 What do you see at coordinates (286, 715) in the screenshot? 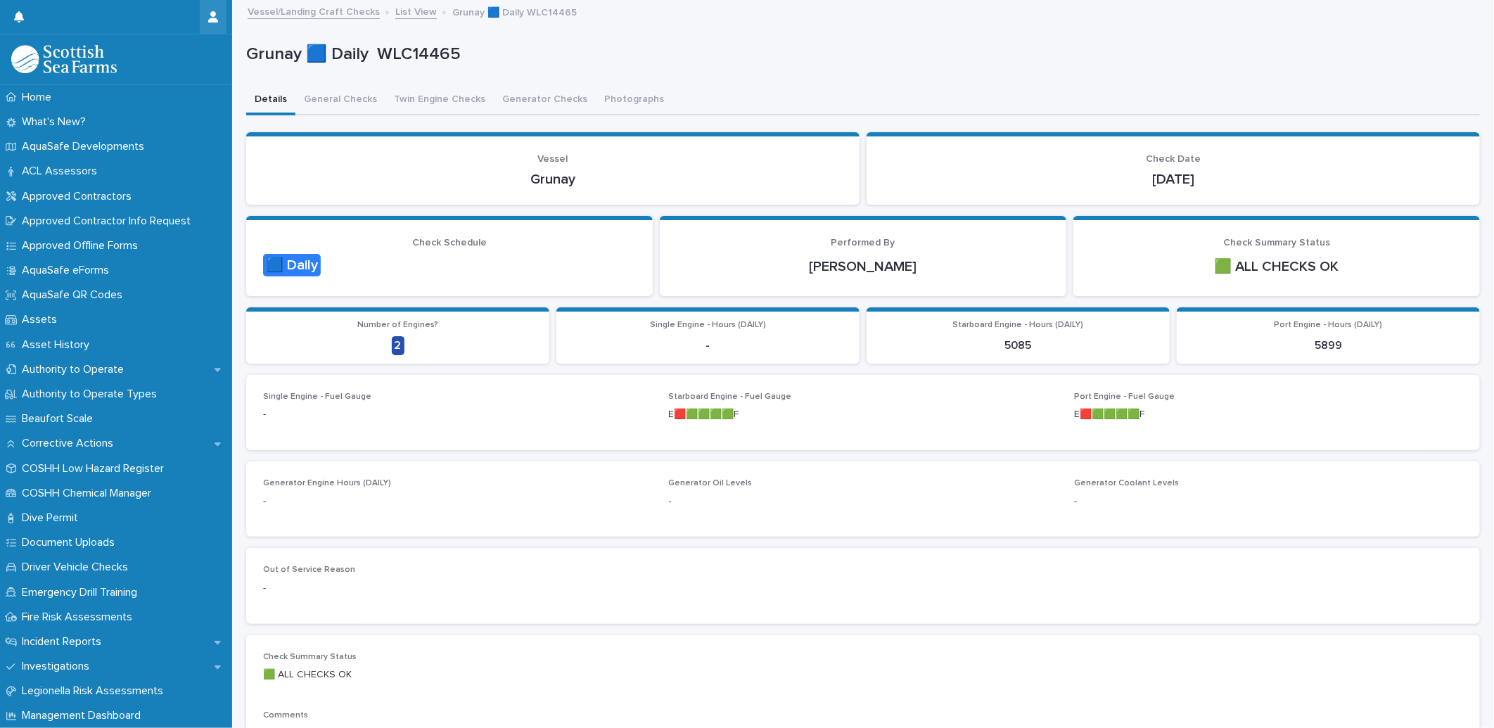
I see `span: Comments` at bounding box center [286, 715].